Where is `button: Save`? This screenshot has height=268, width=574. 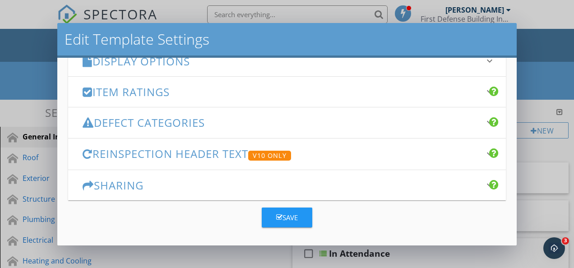
button: Save is located at coordinates (287, 217).